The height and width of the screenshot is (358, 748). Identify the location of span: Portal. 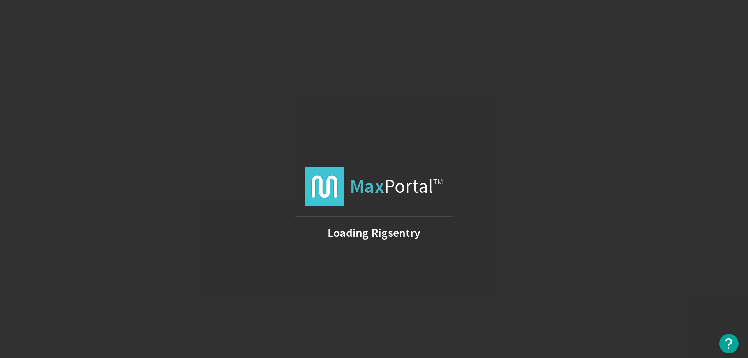
(396, 187).